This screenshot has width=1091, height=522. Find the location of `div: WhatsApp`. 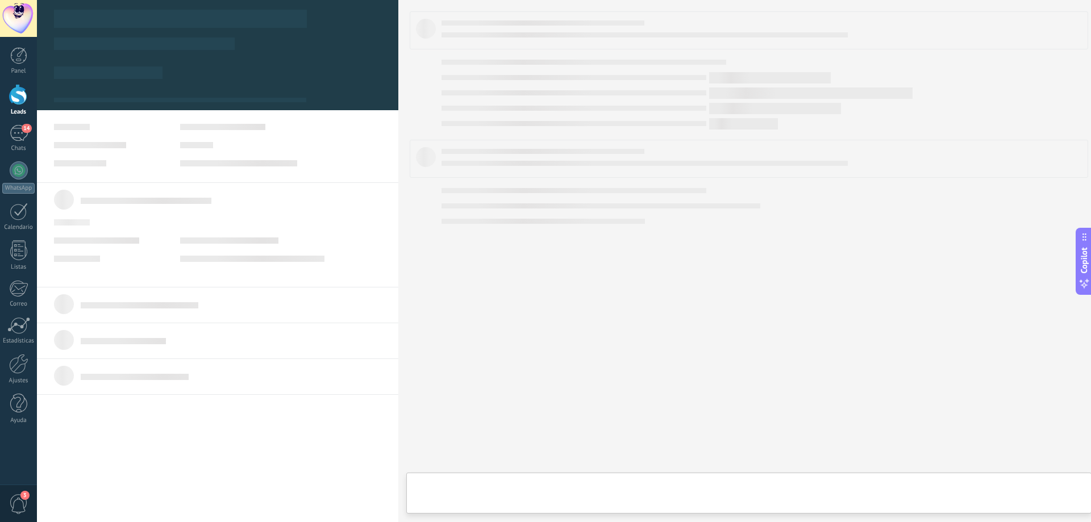

div: WhatsApp is located at coordinates (18, 188).